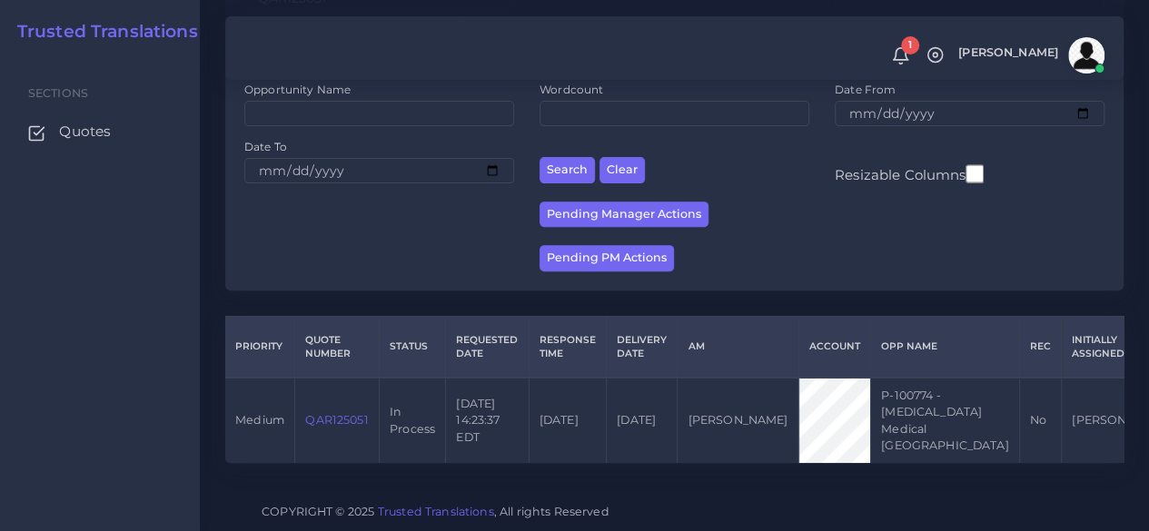 Image resolution: width=1149 pixels, height=531 pixels. Describe the element at coordinates (975, 174) in the screenshot. I see `input: Resizable Columns` at that location.